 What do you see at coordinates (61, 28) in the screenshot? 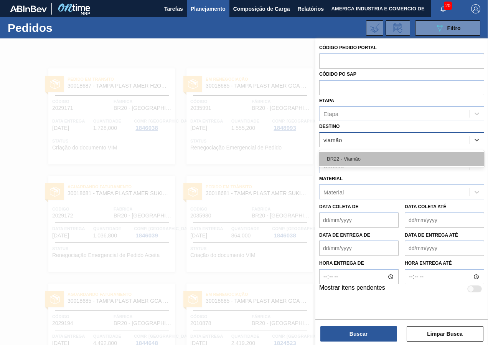
I see `h1: Pedidos` at bounding box center [61, 28].